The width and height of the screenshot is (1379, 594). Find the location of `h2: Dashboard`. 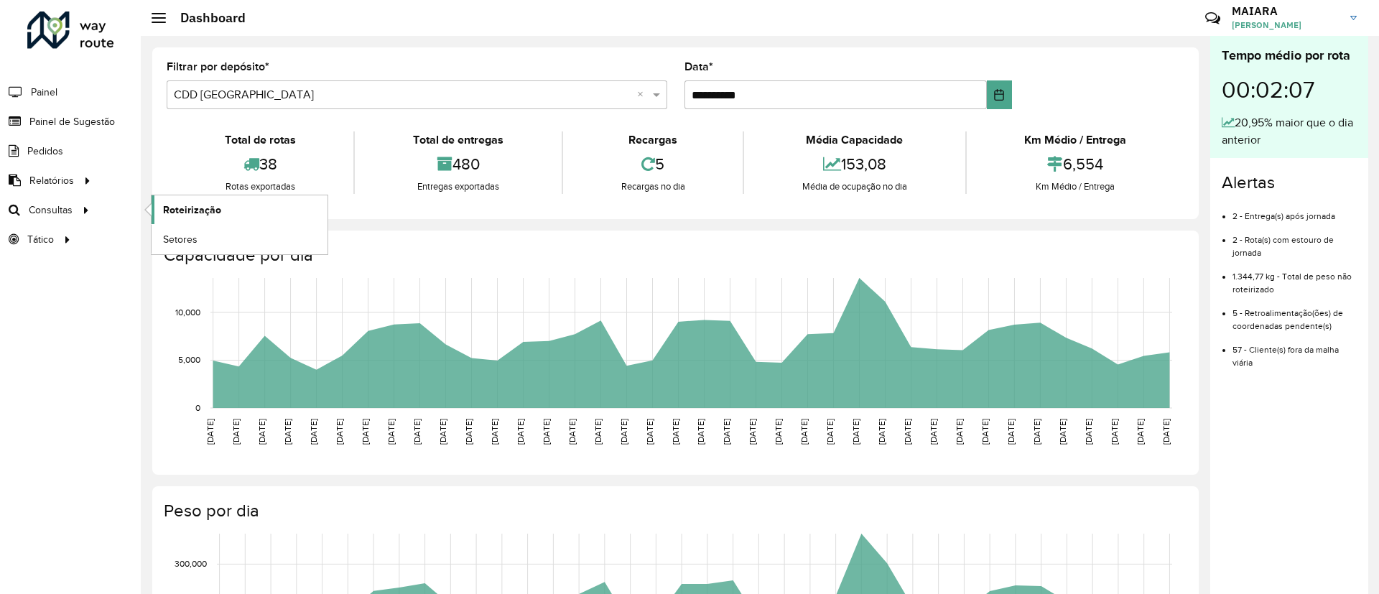

h2: Dashboard is located at coordinates (205, 18).